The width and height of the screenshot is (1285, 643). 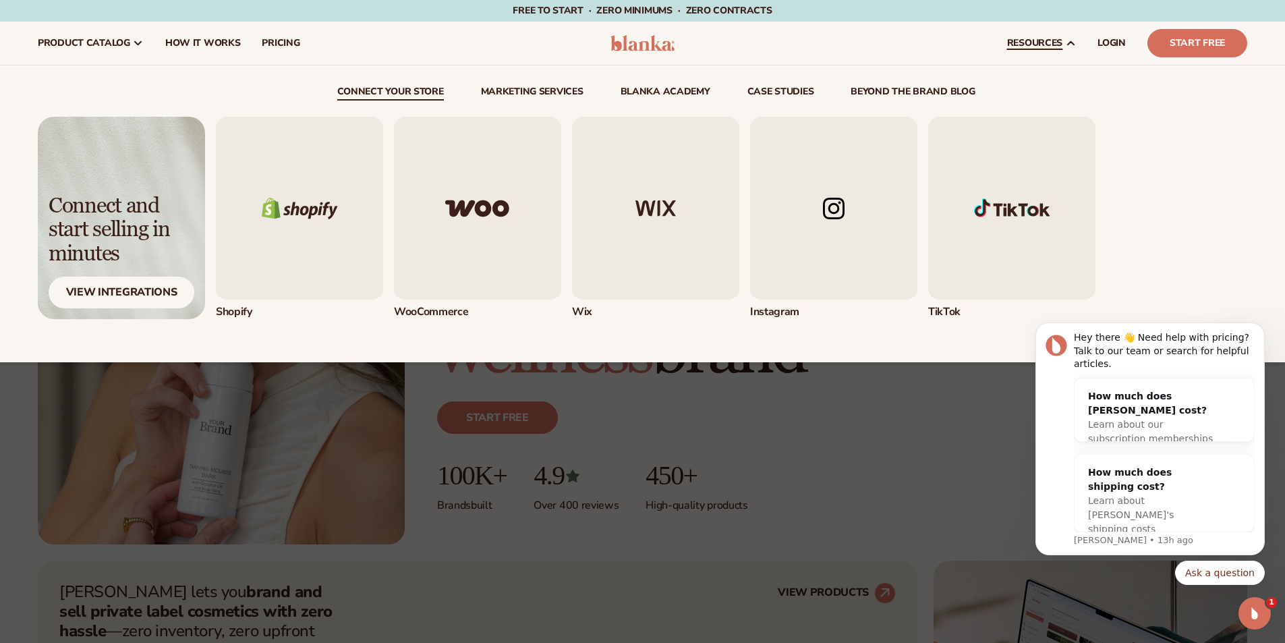 What do you see at coordinates (665, 94) in the screenshot?
I see `a: Blanka Academy` at bounding box center [665, 94].